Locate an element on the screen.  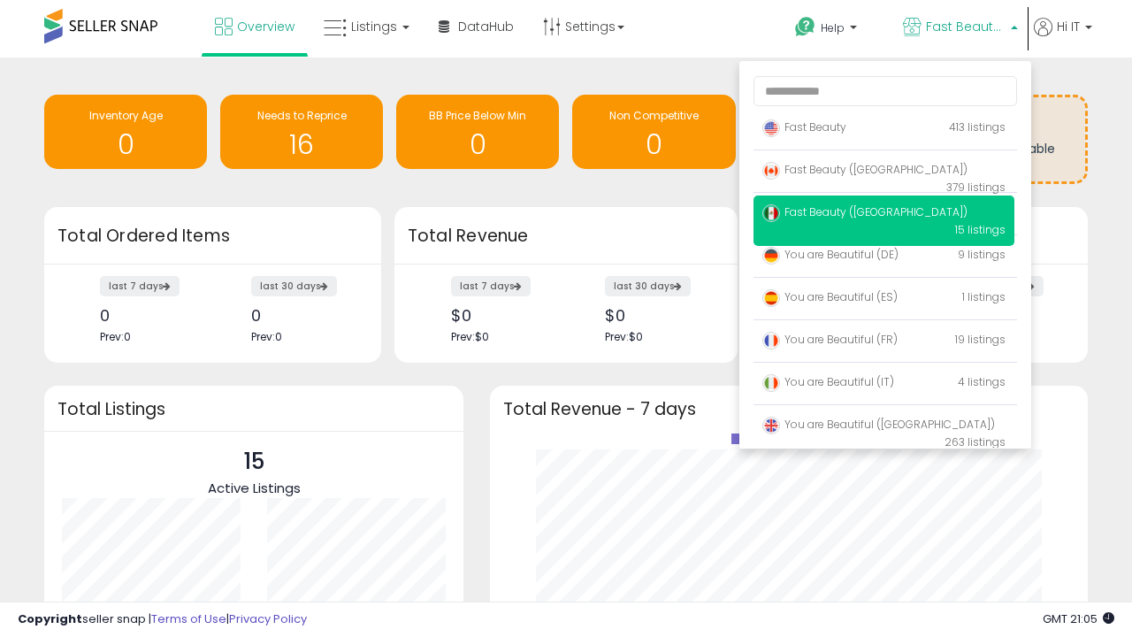
div: seller snap | | is located at coordinates (162, 619).